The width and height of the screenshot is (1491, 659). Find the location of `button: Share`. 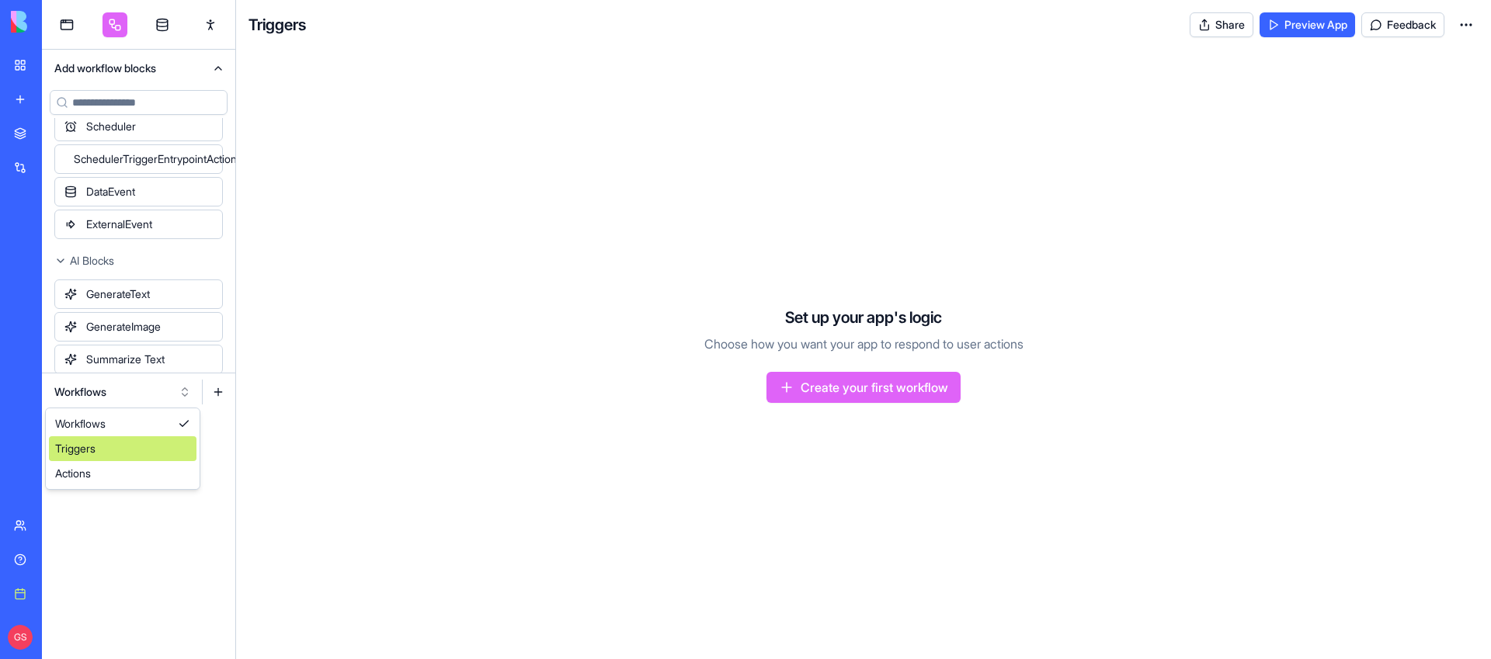

button: Share is located at coordinates (1221, 25).